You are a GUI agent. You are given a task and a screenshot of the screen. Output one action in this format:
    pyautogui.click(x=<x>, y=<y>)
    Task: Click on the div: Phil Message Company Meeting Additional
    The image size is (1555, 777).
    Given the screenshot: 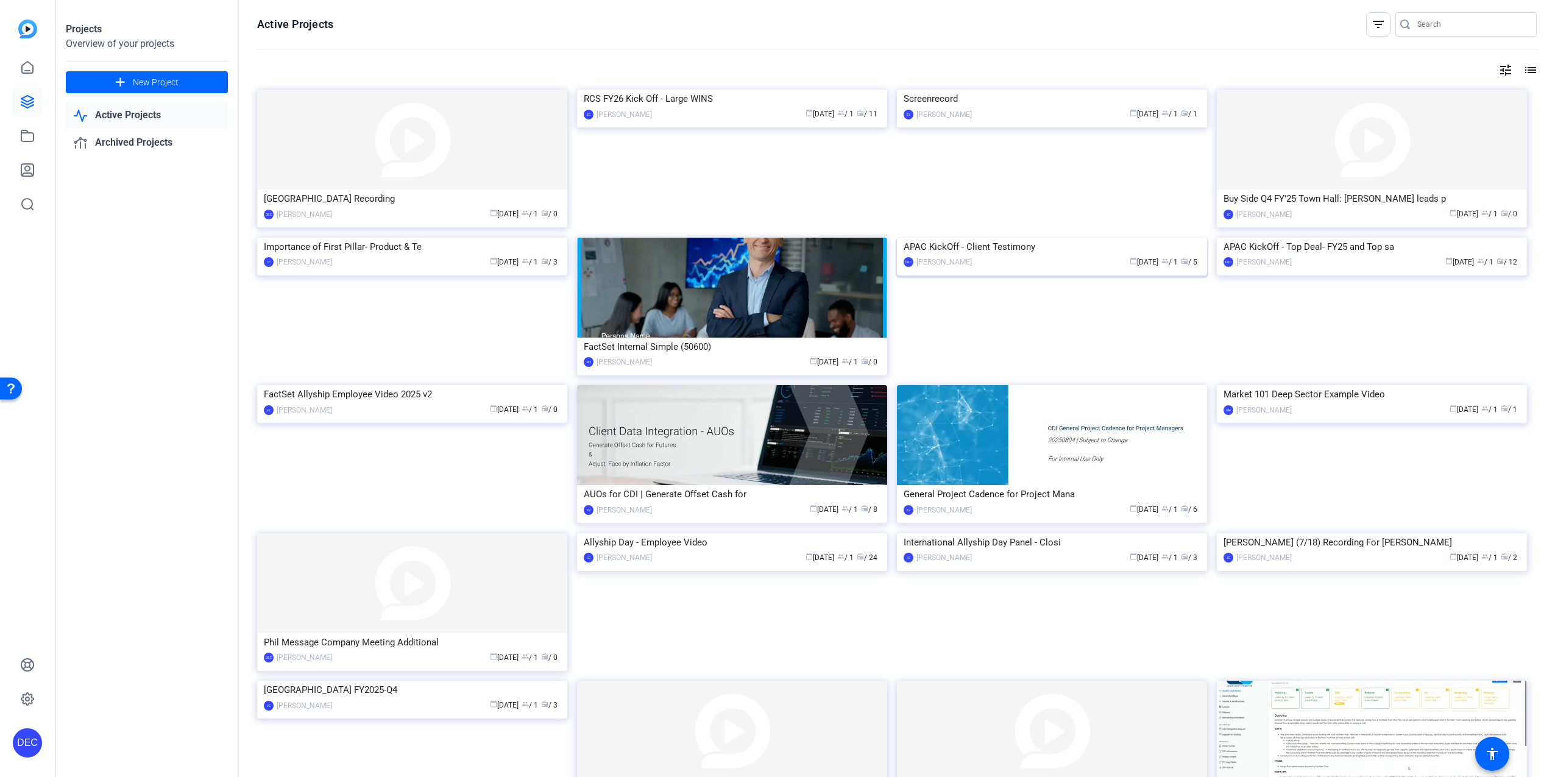 What is the action you would take?
    pyautogui.click(x=412, y=642)
    